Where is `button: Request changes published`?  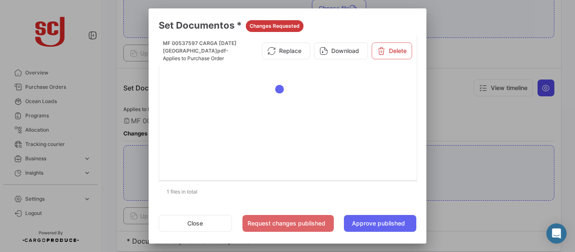
button: Request changes published is located at coordinates (288, 224).